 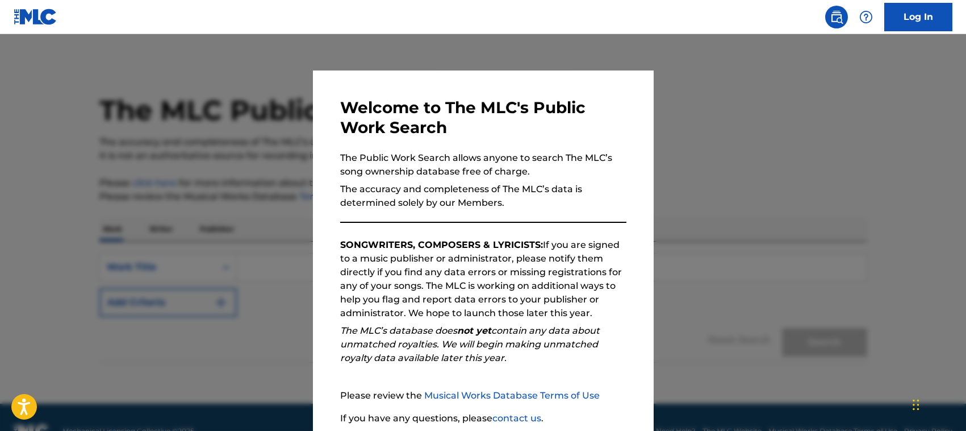 What do you see at coordinates (918, 17) in the screenshot?
I see `a: Log In` at bounding box center [918, 17].